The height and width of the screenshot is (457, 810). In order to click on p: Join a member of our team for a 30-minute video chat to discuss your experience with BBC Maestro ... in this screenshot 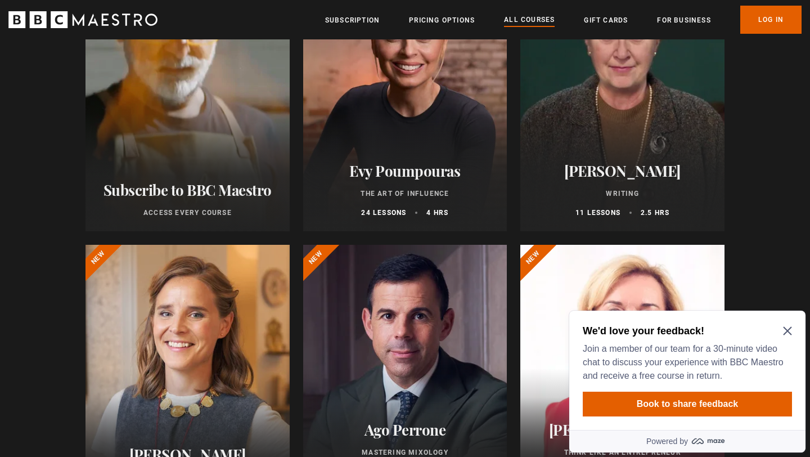, I will do `click(120, 56)`.